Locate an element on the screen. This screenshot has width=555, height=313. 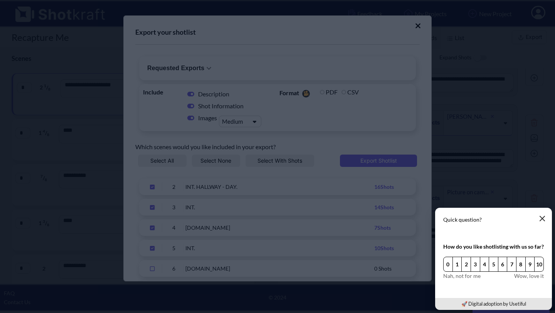
button: 7 is located at coordinates (511, 264).